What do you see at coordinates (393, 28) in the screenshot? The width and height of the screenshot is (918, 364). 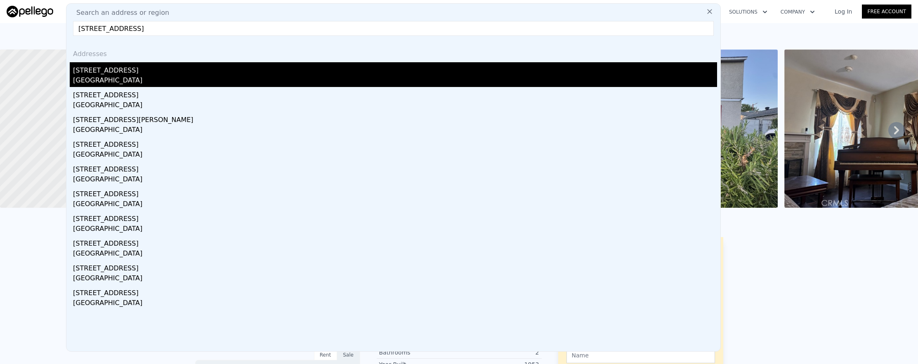 I see `input: Enter an address, city, region, neighborhood or zip code` at bounding box center [393, 28].